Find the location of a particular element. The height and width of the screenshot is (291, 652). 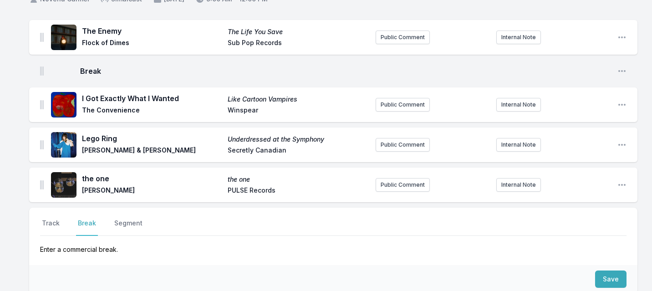

button: Break is located at coordinates (87, 227).